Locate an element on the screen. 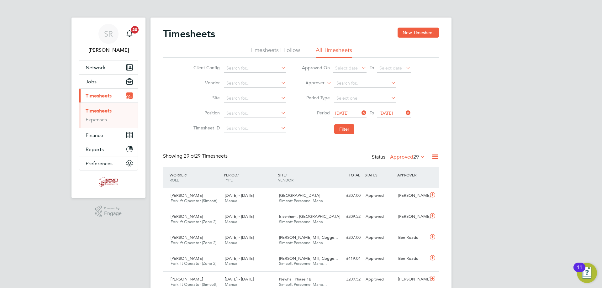 This screenshot has height=288, width=602. h2: Timesheets is located at coordinates (189, 34).